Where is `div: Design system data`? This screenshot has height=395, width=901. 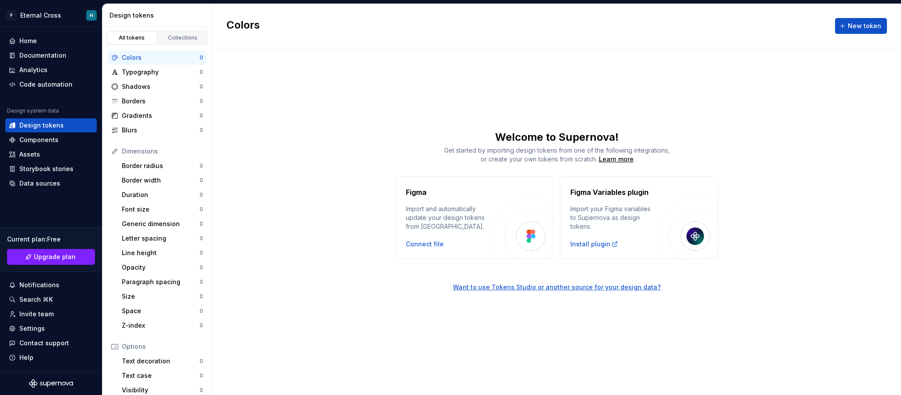
div: Design system data is located at coordinates (33, 111).